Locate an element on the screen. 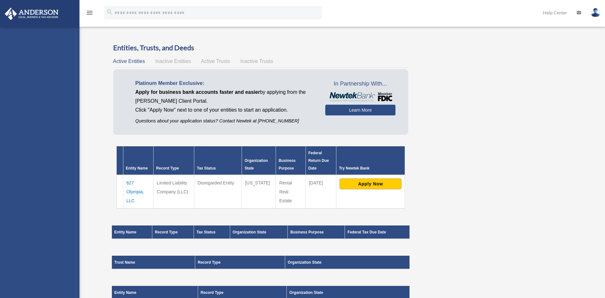 Image resolution: width=605 pixels, height=298 pixels. img: User Pic is located at coordinates (595, 12).